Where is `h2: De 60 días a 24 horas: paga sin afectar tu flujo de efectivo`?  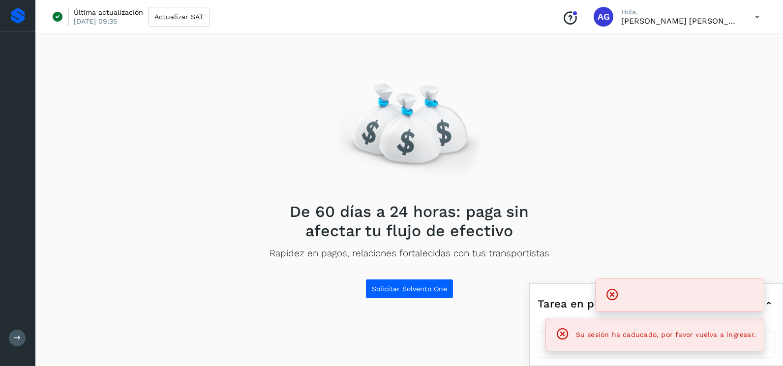
h2: De 60 días a 24 horas: paga sin afectar tu flujo de efectivo is located at coordinates (409, 221).